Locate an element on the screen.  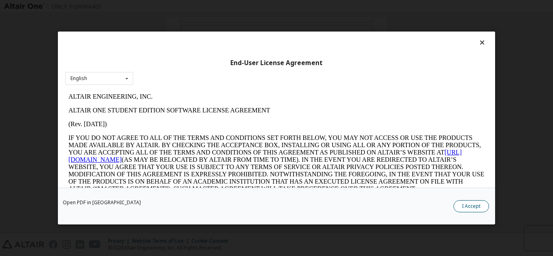
p: ALTAIR ONE STUDENT EDITION SOFTWARE LICENSE AGREEMENT is located at coordinates (211, 21).